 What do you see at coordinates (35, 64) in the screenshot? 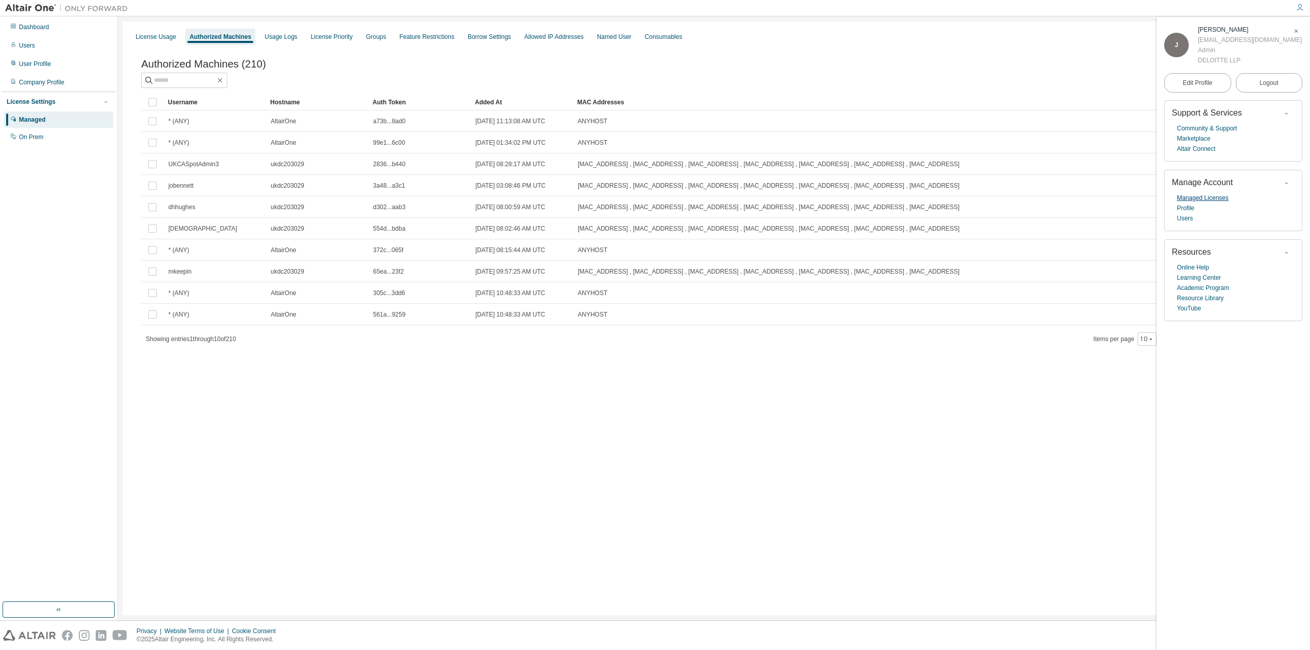
I see `div: User Profile` at bounding box center [35, 64].